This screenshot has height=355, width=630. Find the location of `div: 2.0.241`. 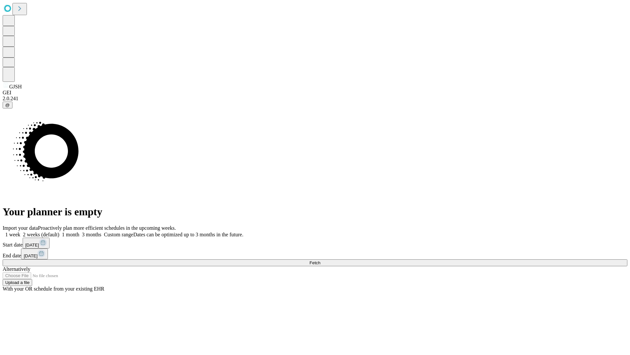

div: 2.0.241 is located at coordinates (315, 98).